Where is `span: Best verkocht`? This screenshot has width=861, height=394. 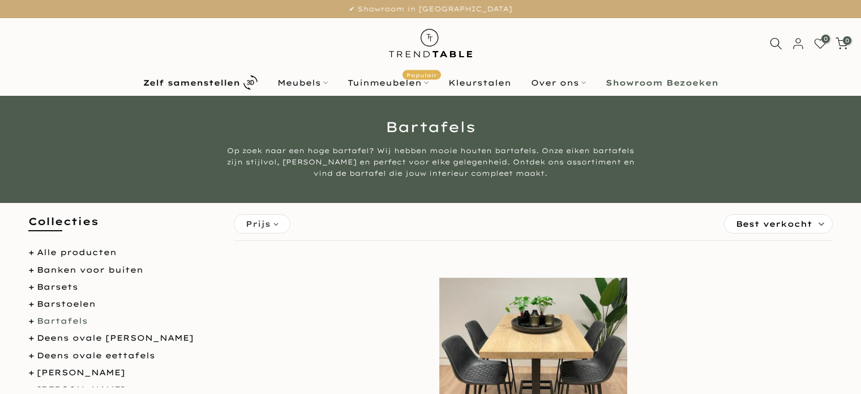 span: Best verkocht is located at coordinates (774, 224).